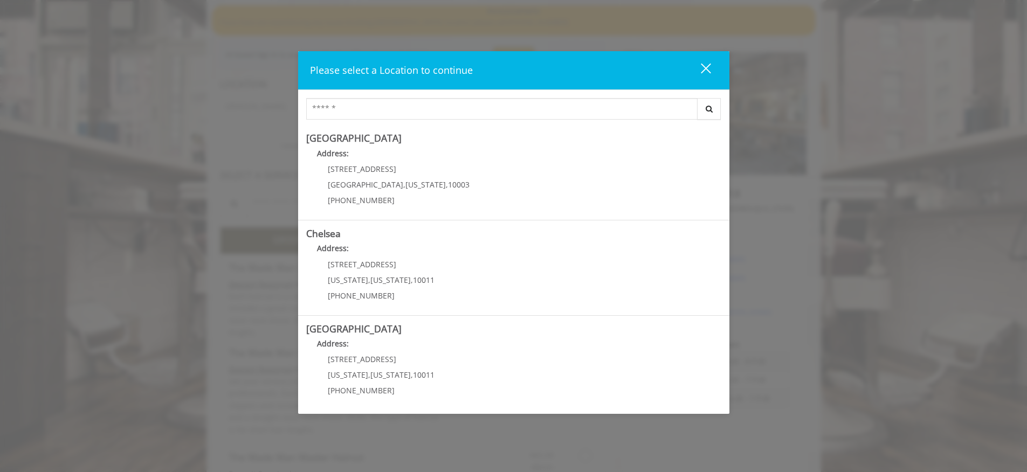  What do you see at coordinates (502, 109) in the screenshot?
I see `input: Search Center` at bounding box center [502, 109].